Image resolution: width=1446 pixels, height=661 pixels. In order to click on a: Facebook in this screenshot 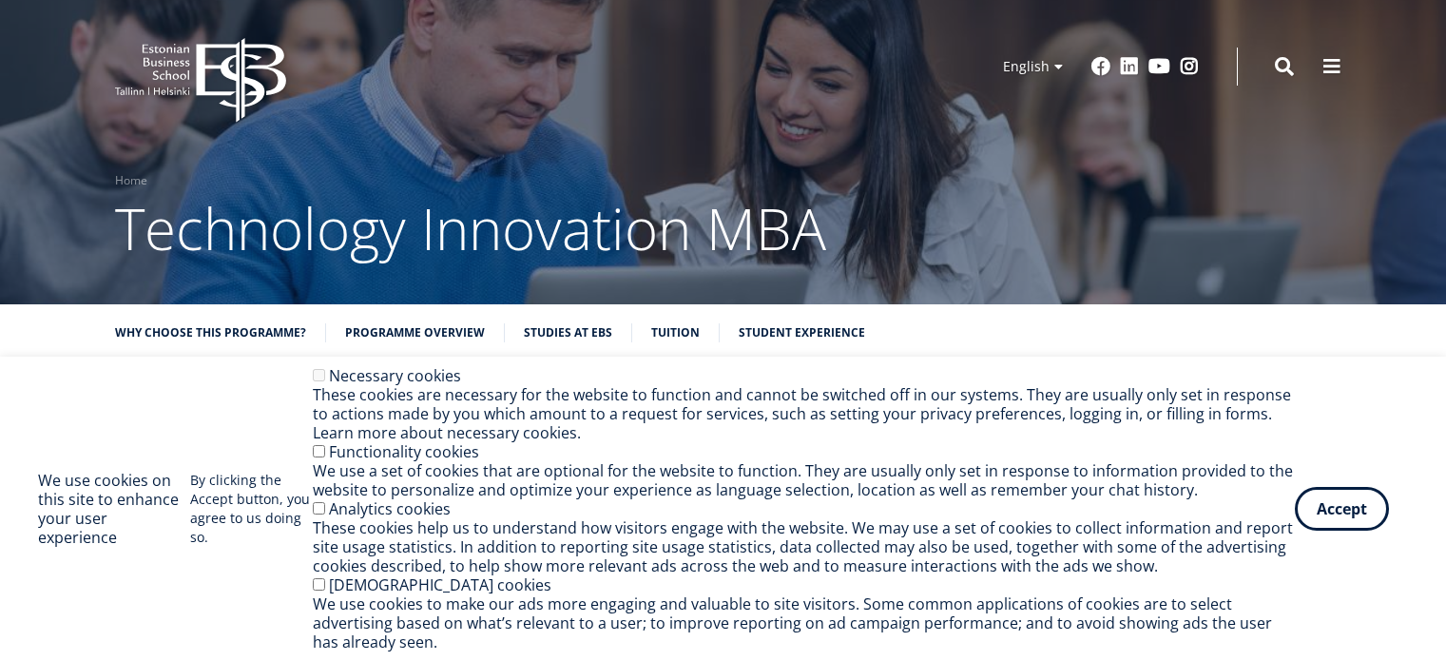, I will do `click(1101, 67)`.